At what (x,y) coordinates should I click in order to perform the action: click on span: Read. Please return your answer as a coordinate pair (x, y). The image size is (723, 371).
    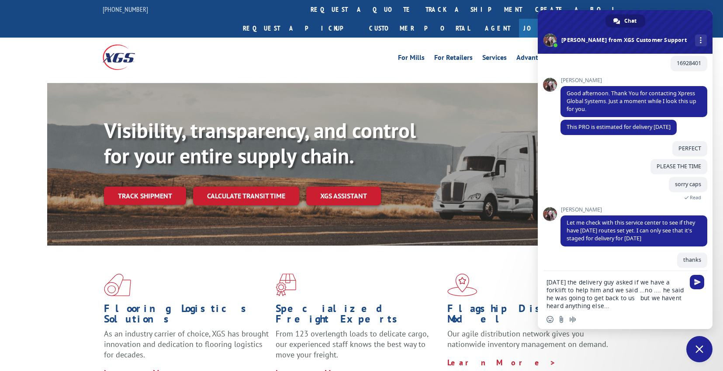
    Looking at the image, I should click on (696, 198).